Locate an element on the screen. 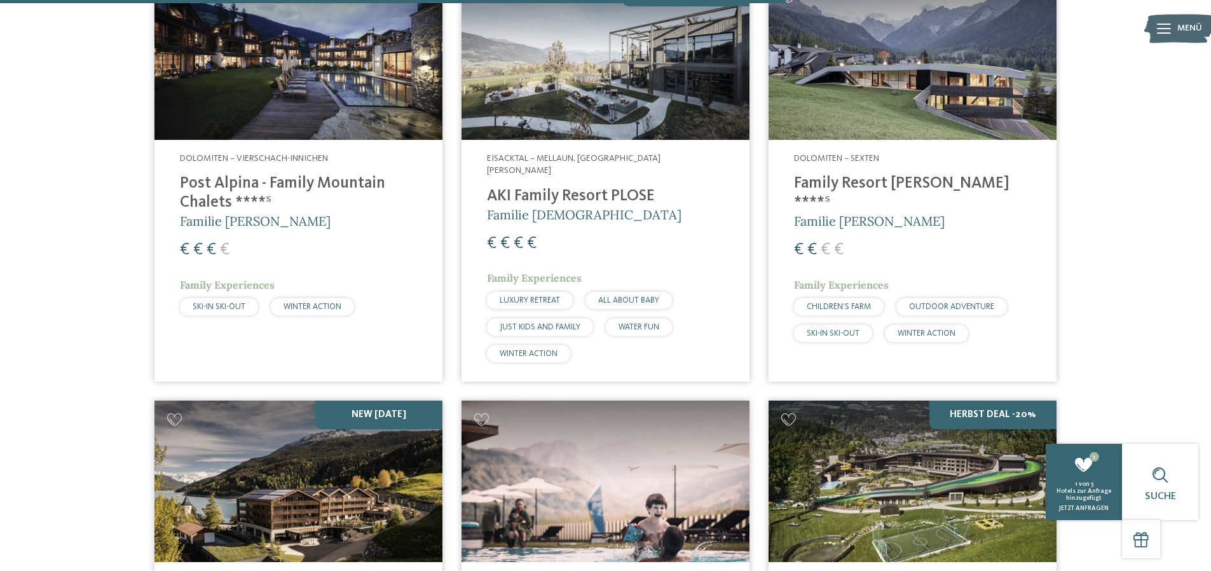  a: 1 1 von 5 Hotels zur Anfrage hinzugefügt jetzt anfragen is located at coordinates (1083, 482).